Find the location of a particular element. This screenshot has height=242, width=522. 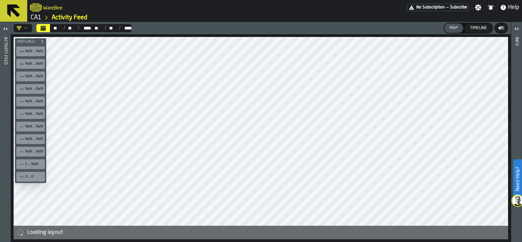

a: link-to-/wh/i/76e2a128-1b54-4d66-80d4-05ae4c277723/feed/da221332-8753-4be1-a6c6-b415bb38d250 is located at coordinates (69, 18).